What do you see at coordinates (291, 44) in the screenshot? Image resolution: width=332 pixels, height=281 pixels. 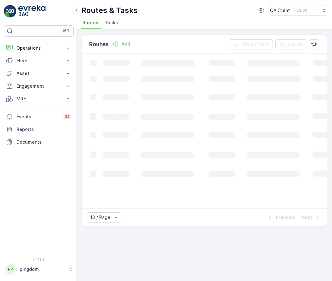 I see `button: Export` at bounding box center [291, 44].